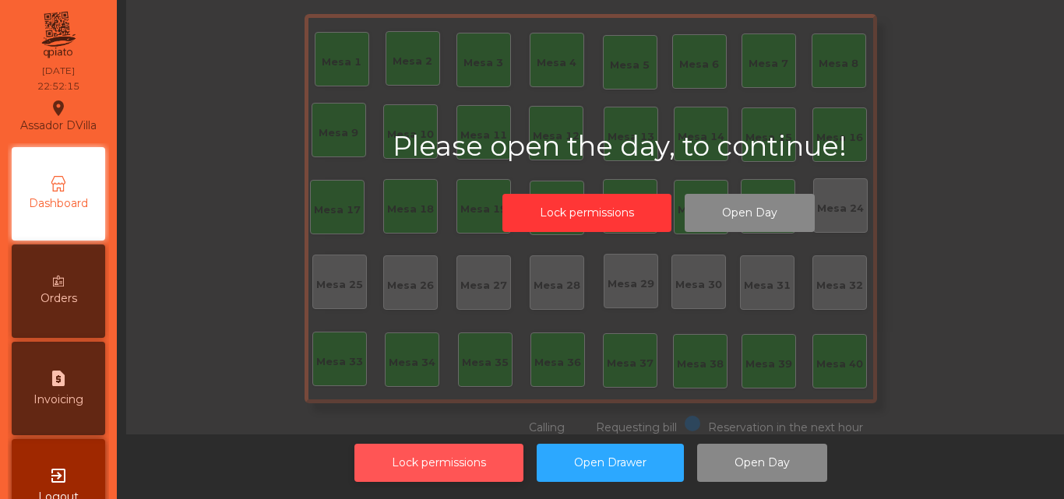  What do you see at coordinates (58, 116) in the screenshot?
I see `div: Assador DVilla` at bounding box center [58, 116].